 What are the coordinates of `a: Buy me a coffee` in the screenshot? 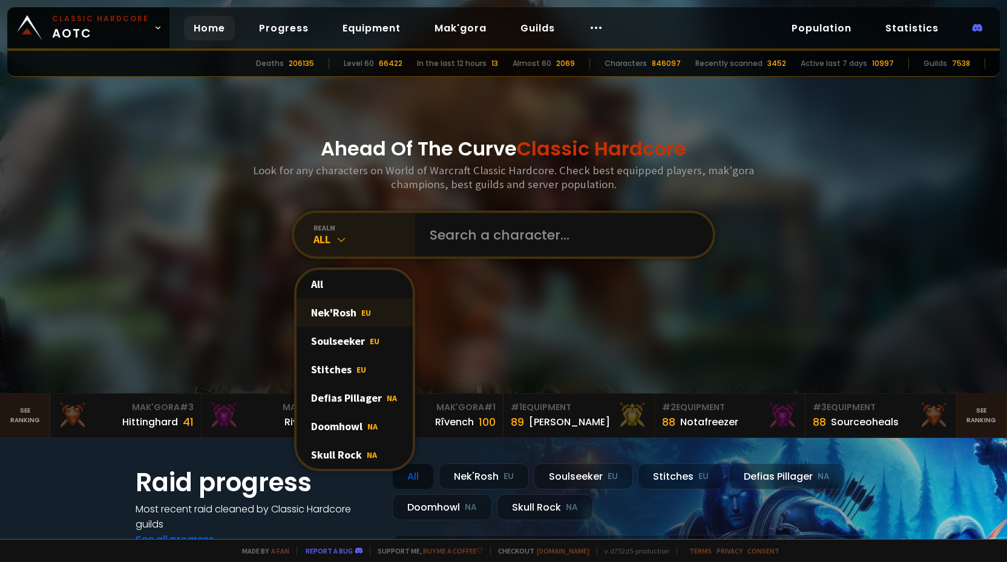 It's located at (453, 551).